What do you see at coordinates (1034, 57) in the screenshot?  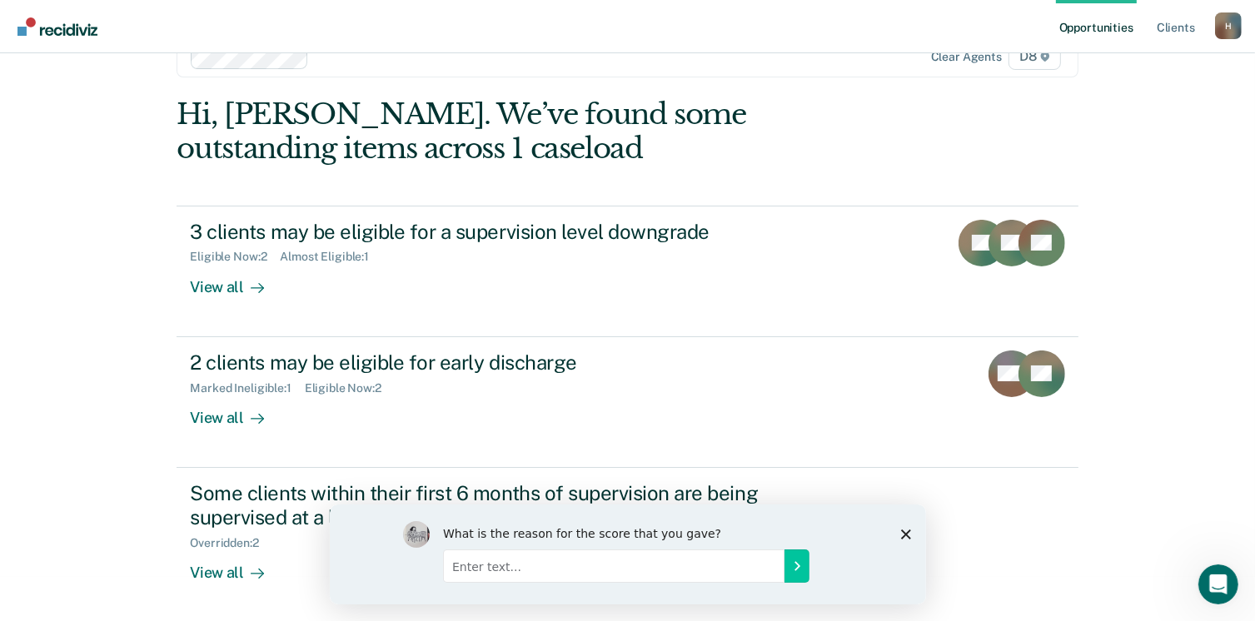 I see `span: D8` at bounding box center [1034, 57].